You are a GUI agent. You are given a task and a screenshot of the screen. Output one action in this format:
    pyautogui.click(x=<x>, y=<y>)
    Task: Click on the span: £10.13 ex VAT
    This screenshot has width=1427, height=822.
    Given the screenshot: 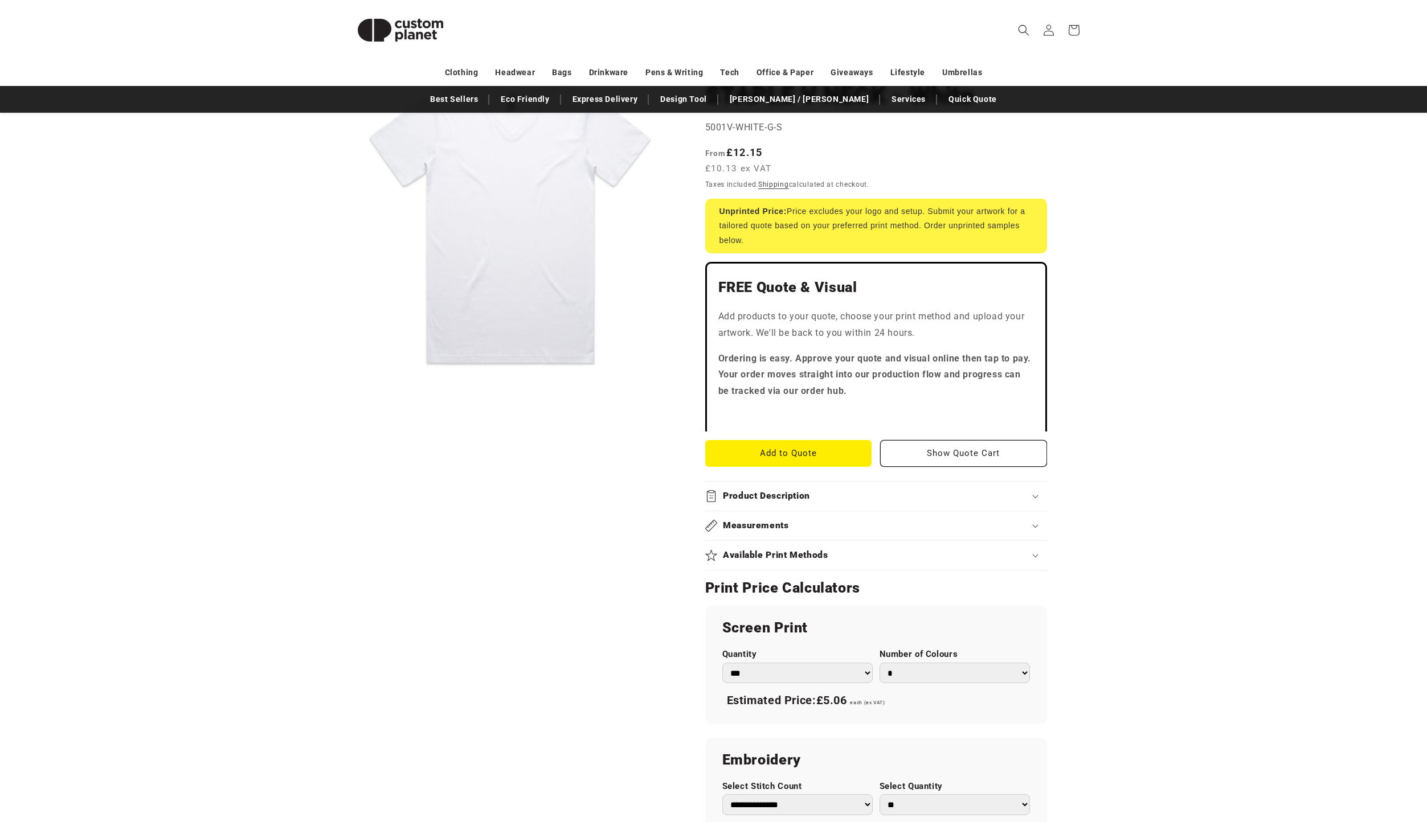 What is the action you would take?
    pyautogui.click(x=738, y=169)
    